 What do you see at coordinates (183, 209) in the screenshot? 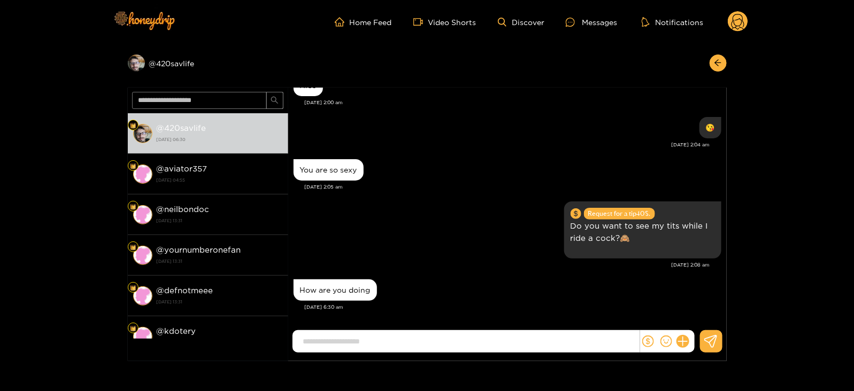
I see `strong: @ neilbondoc` at bounding box center [183, 209].